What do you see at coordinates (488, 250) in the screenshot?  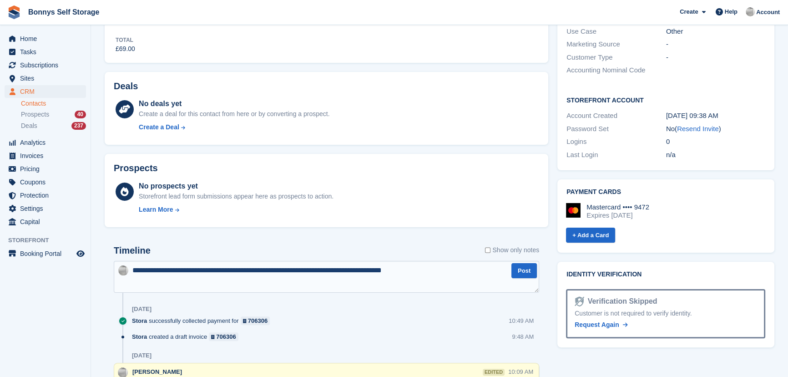 I see `input: Show only notes` at bounding box center [488, 250].